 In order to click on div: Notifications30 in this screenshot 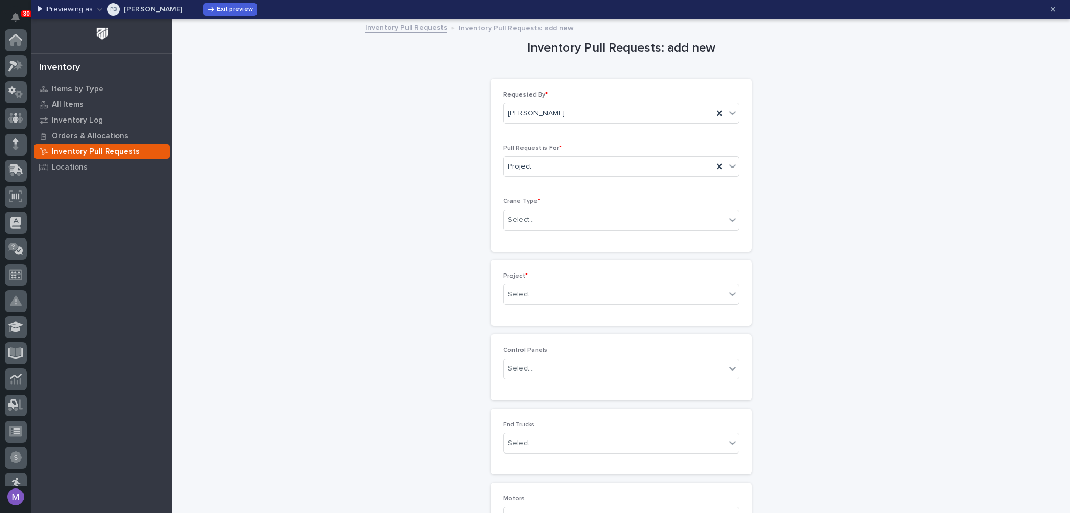, I will do `click(20, 21)`.